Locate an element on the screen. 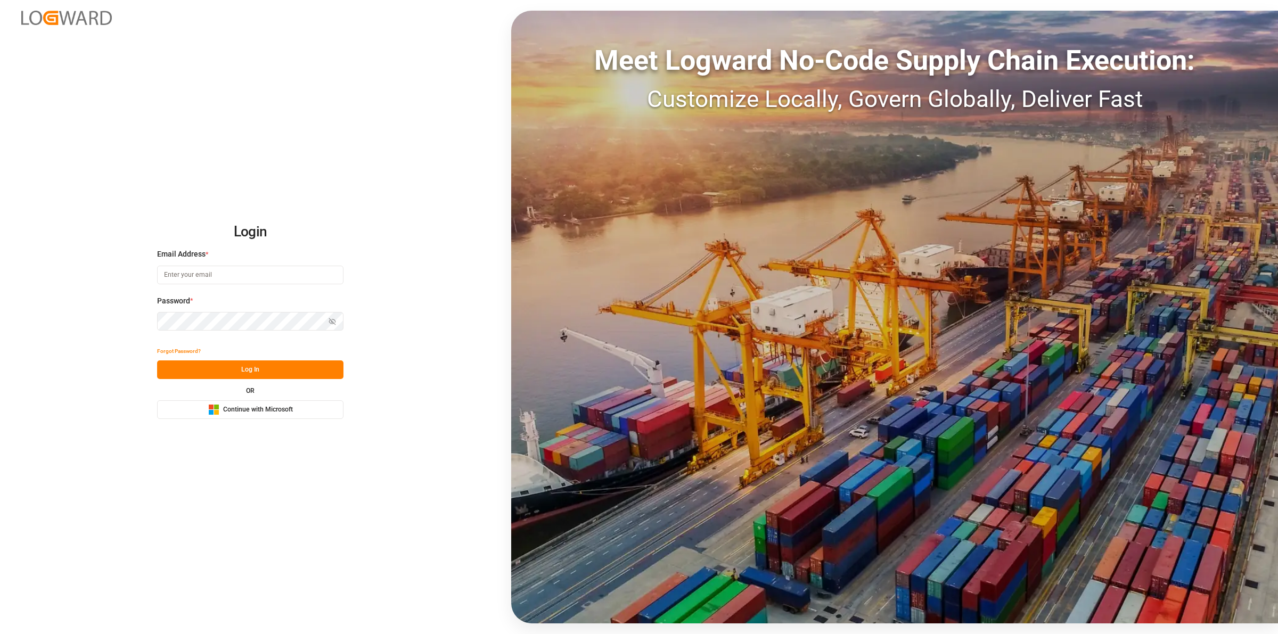  input: Enter your email is located at coordinates (250, 275).